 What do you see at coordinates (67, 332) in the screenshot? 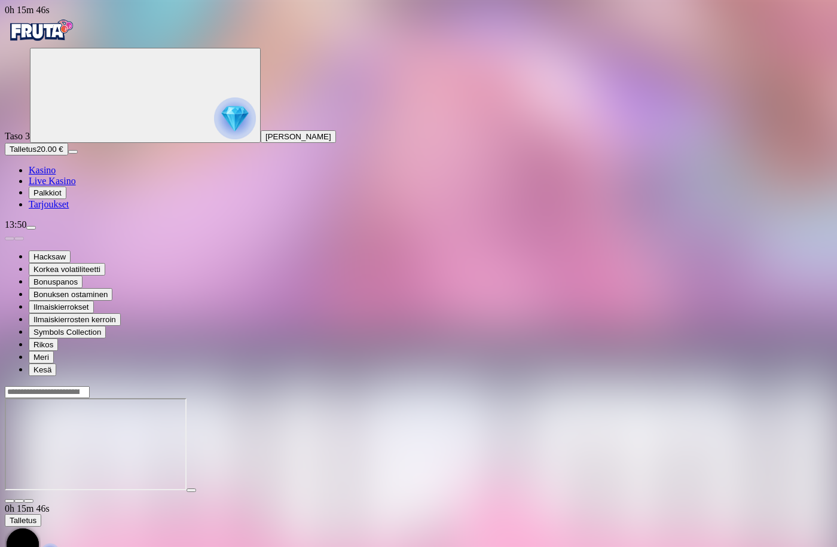
I see `button: Symbols Collection` at bounding box center [67, 332].